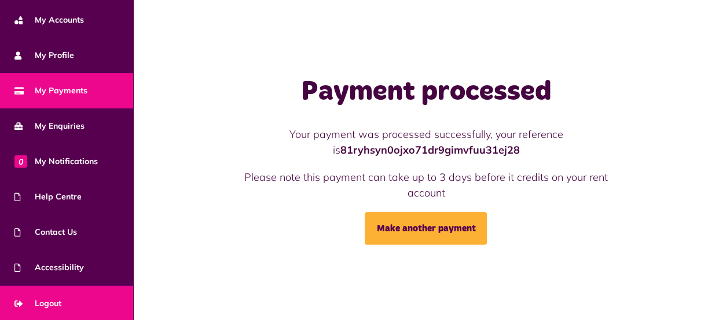 The width and height of the screenshot is (719, 320). What do you see at coordinates (49, 20) in the screenshot?
I see `span: My Accounts` at bounding box center [49, 20].